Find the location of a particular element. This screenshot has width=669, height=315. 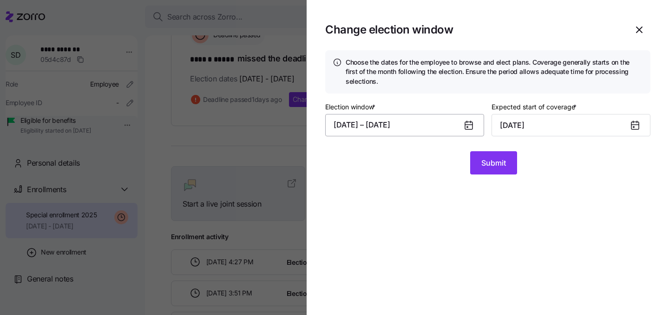

label: Expected start of coverage is located at coordinates (535, 107).